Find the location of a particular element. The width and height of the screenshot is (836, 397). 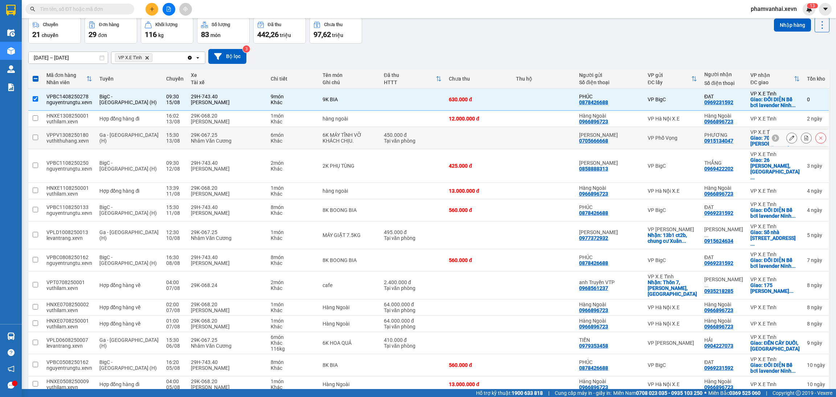

div: Ngô Phương Liên is located at coordinates (610, 232).